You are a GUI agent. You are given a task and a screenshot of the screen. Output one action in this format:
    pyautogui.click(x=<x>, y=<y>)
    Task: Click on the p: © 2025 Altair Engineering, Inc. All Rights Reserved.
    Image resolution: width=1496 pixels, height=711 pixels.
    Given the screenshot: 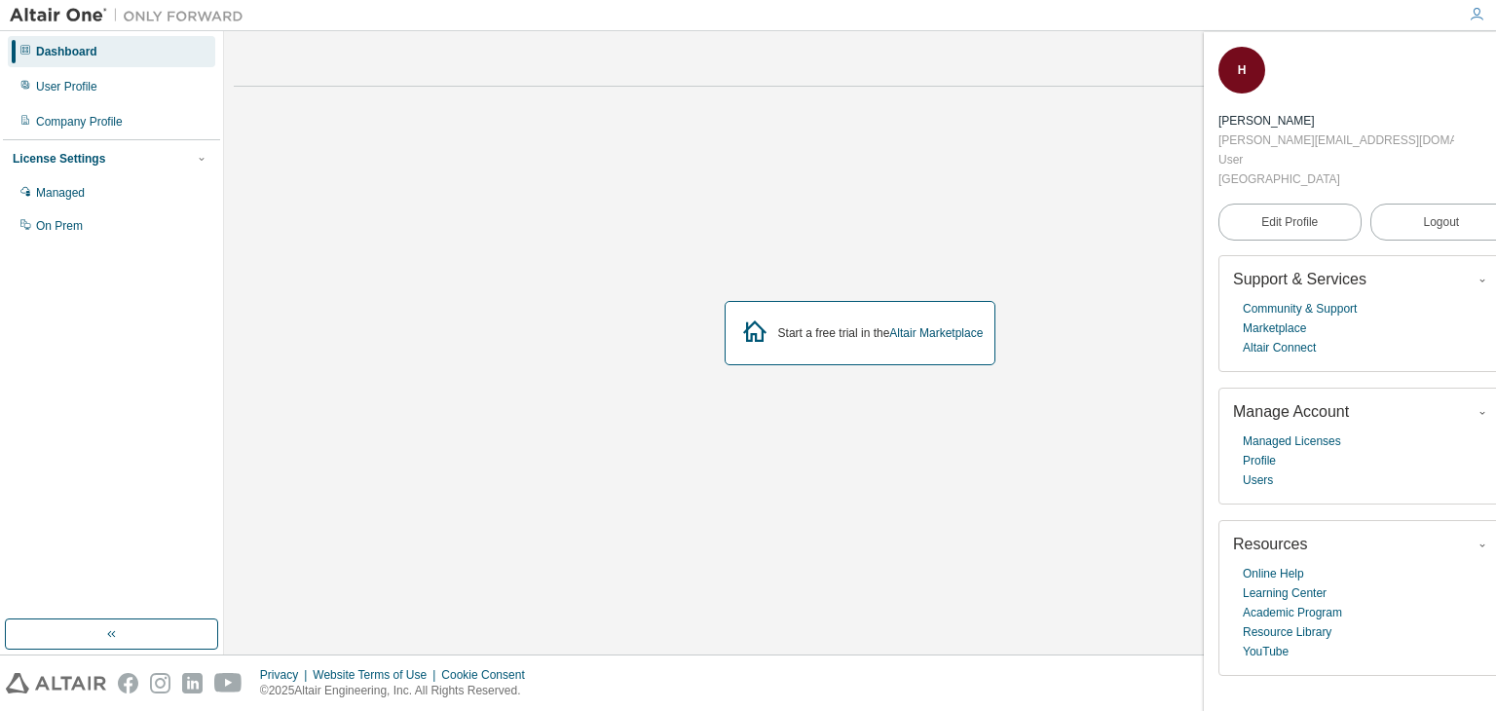 What is the action you would take?
    pyautogui.click(x=398, y=691)
    